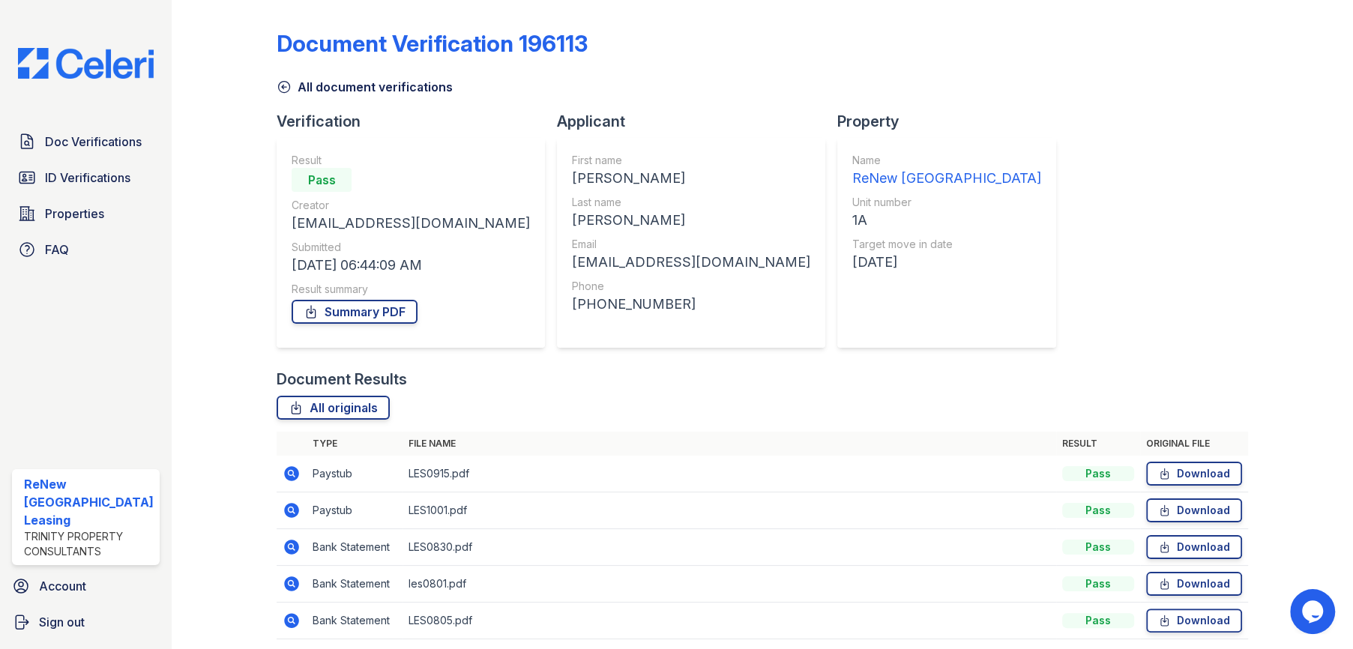  What do you see at coordinates (691, 202) in the screenshot?
I see `div: Last name` at bounding box center [691, 202].